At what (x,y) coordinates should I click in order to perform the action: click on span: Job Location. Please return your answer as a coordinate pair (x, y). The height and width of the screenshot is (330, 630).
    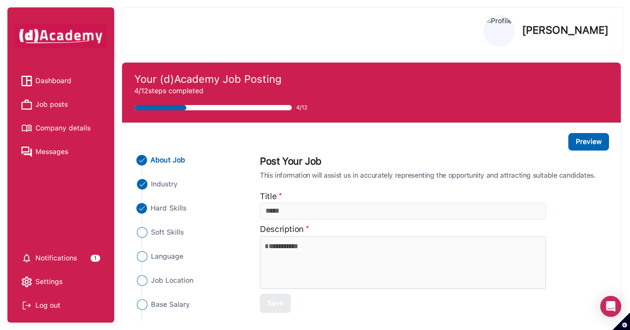
    Looking at the image, I should click on (172, 280).